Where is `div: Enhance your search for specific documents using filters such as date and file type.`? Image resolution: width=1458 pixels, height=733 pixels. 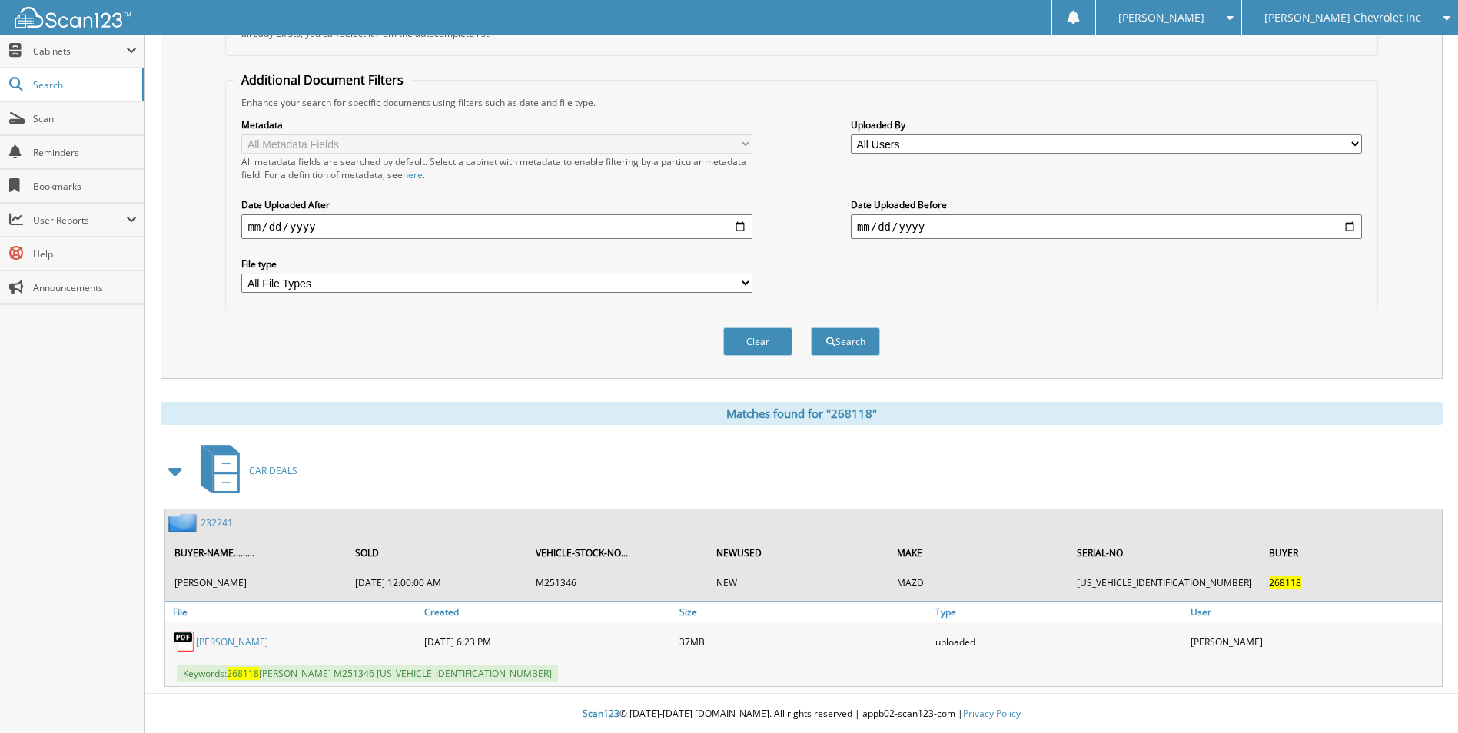
div: Enhance your search for specific documents using filters such as date and file type. is located at coordinates (801, 102).